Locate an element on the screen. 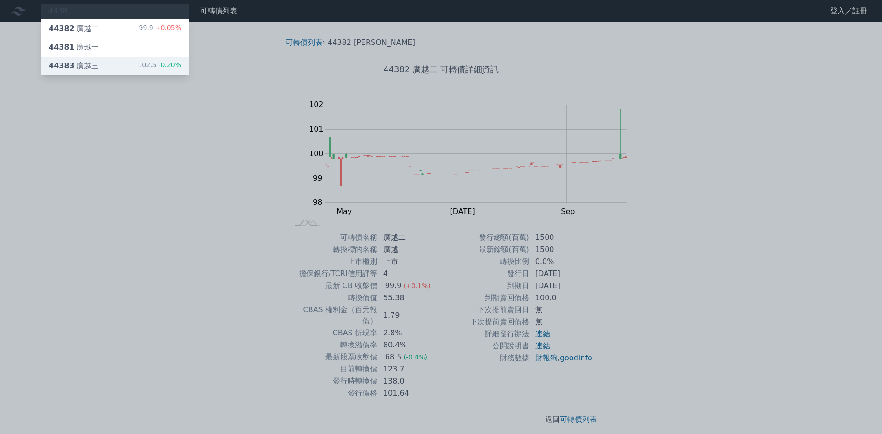 This screenshot has height=434, width=882. div: 99.9 is located at coordinates (160, 29).